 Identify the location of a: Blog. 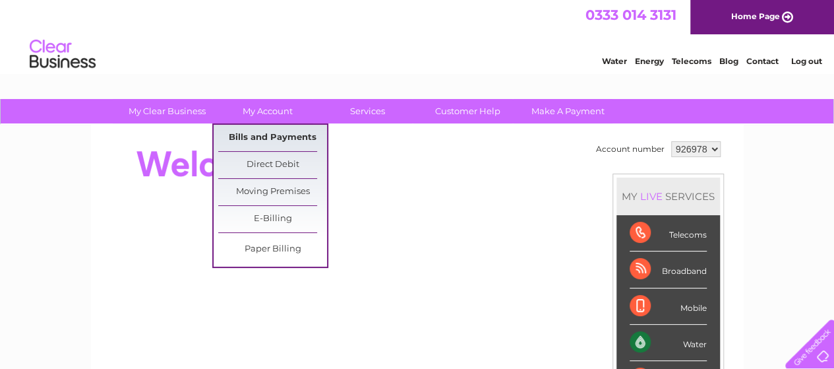
(729, 61).